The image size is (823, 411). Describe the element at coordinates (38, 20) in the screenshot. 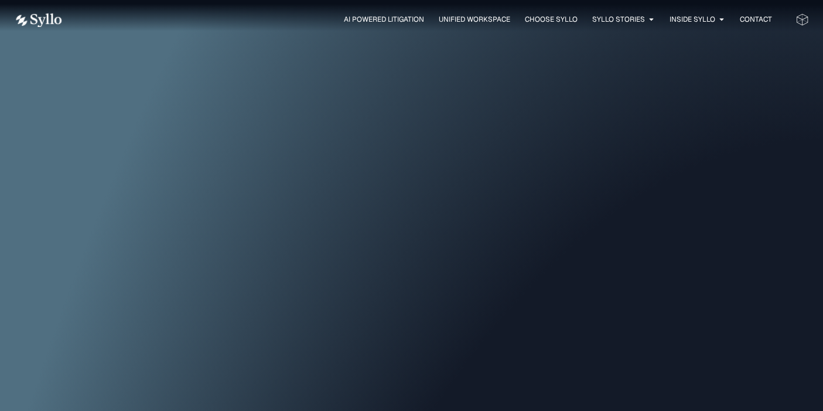

I see `img: white logo` at that location.